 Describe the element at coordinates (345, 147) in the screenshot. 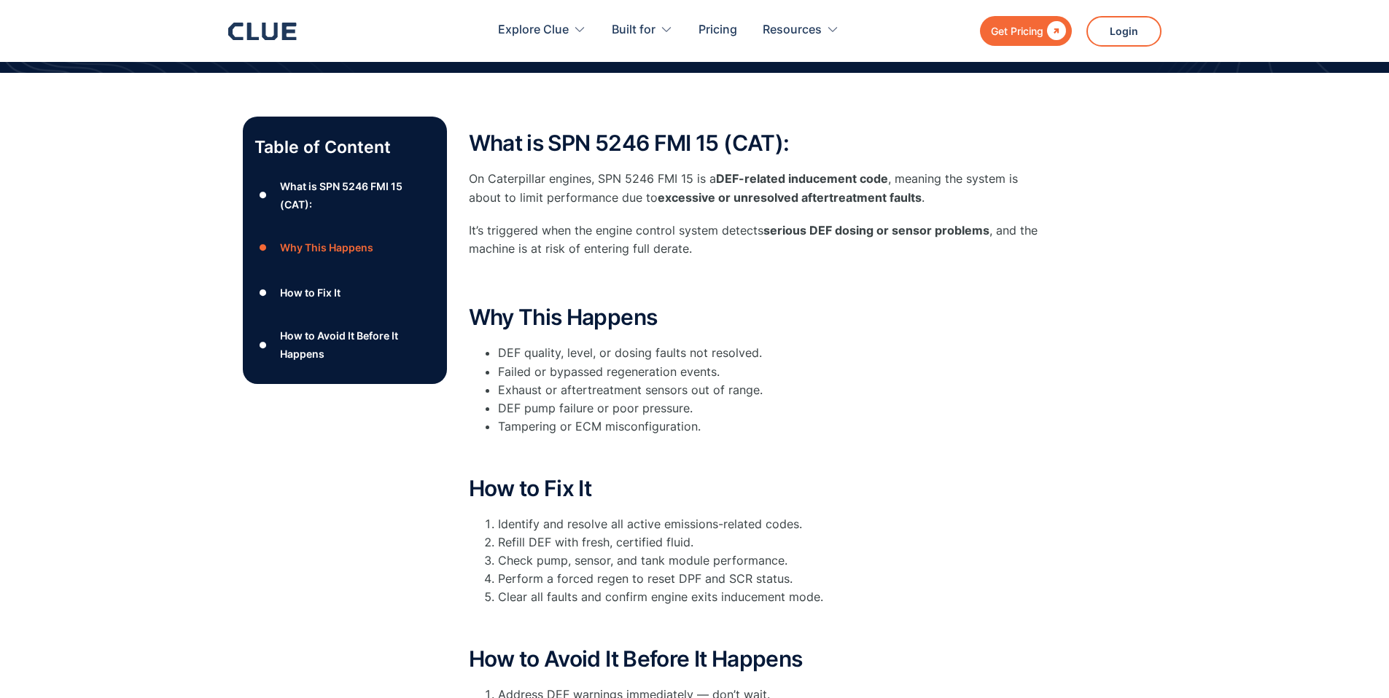

I see `p: Table of Content` at that location.